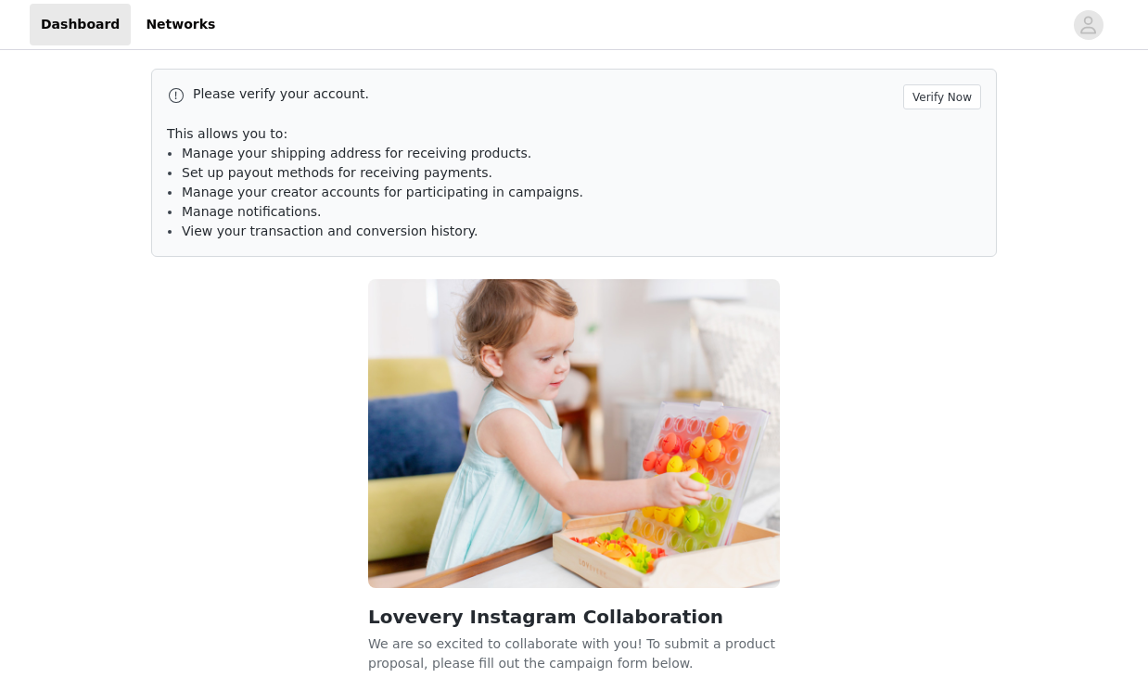  Describe the element at coordinates (329, 231) in the screenshot. I see `span: View your transaction and conversion history.` at that location.